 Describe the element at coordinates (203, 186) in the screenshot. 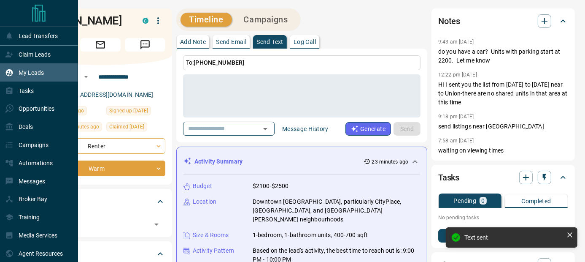

I see `p: Budget` at that location.